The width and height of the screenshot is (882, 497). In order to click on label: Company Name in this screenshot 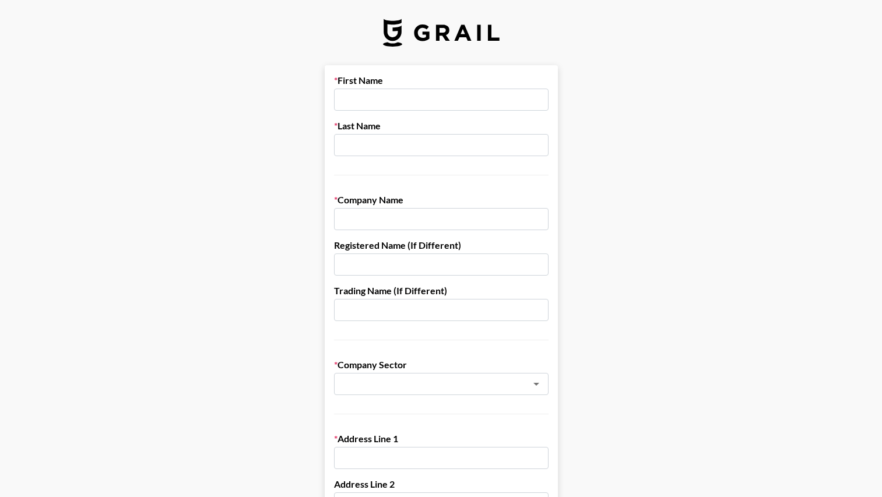, I will do `click(441, 200)`.